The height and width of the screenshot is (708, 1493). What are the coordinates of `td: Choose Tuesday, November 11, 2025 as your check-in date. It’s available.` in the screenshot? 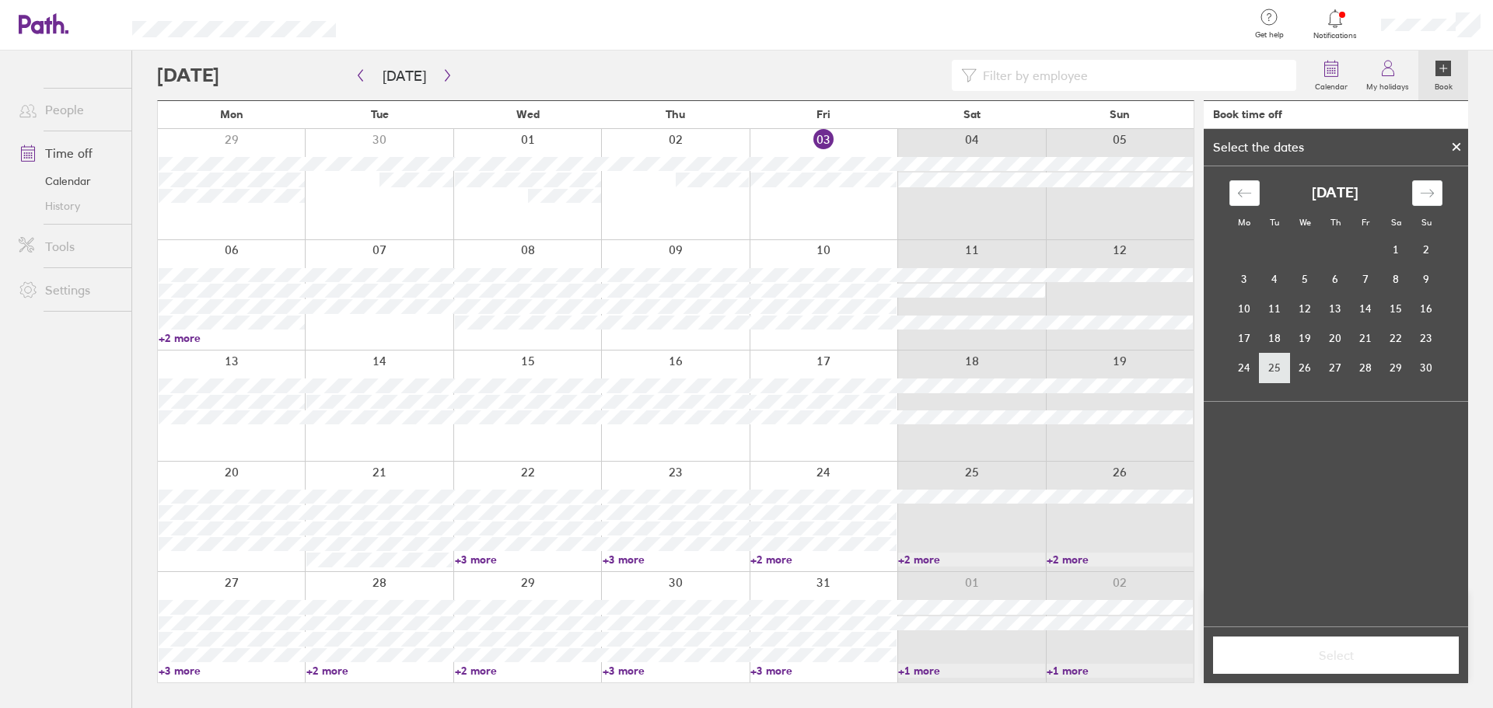 It's located at (1274, 309).